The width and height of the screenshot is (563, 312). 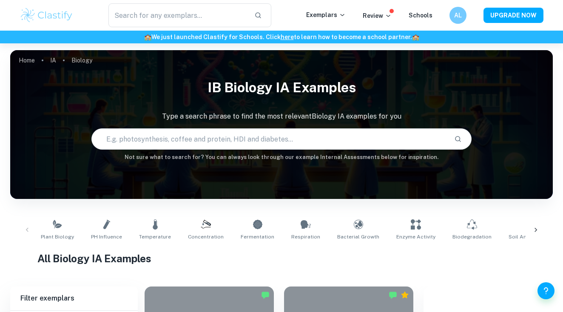 I want to click on button: UPGRADE NOW, so click(x=513, y=15).